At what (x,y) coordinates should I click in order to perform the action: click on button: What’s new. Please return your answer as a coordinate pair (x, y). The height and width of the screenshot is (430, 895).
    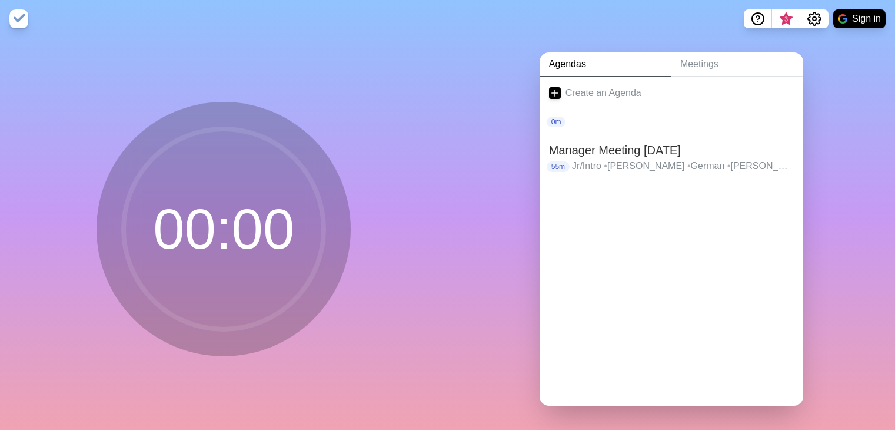
    Looking at the image, I should click on (787, 19).